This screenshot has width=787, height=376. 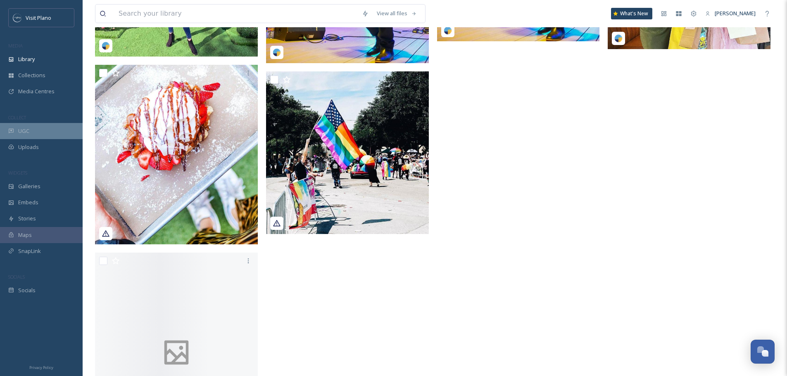 I want to click on span: Uploads, so click(x=28, y=147).